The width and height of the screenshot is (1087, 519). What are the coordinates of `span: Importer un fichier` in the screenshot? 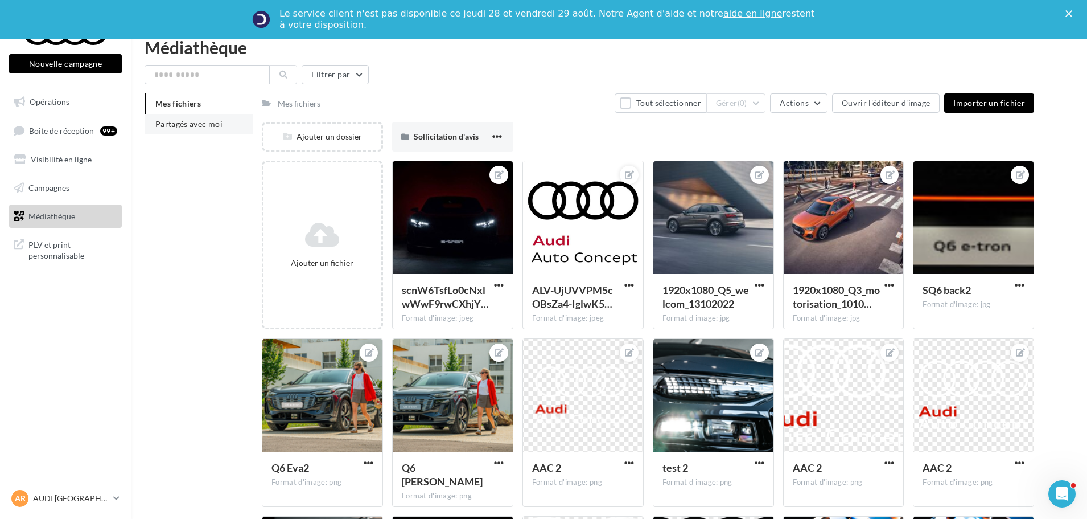 It's located at (989, 102).